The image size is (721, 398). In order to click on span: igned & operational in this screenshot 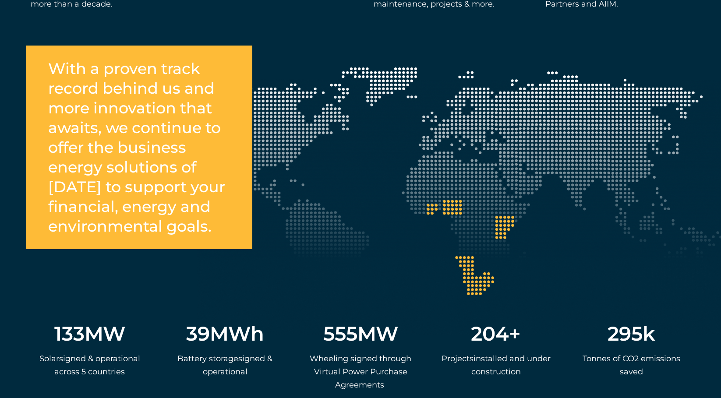, I will do `click(238, 365)`.